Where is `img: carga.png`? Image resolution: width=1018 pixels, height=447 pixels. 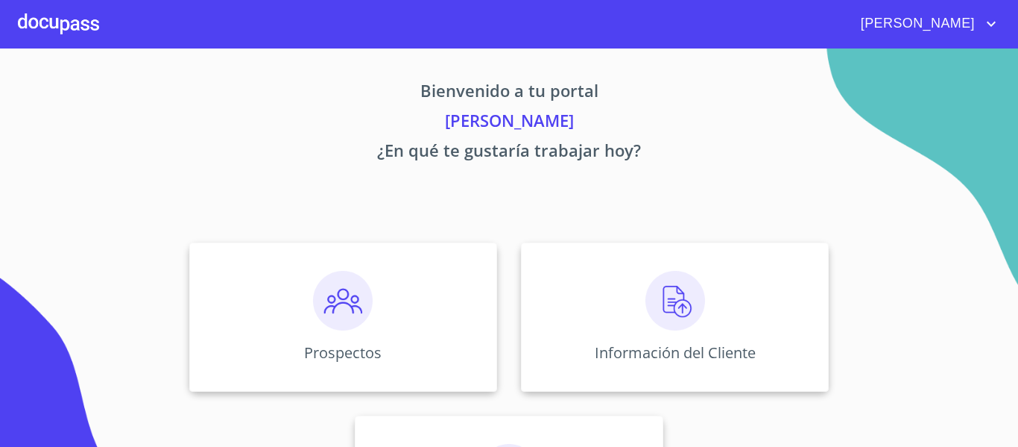 img: carga.png is located at coordinates (675, 300).